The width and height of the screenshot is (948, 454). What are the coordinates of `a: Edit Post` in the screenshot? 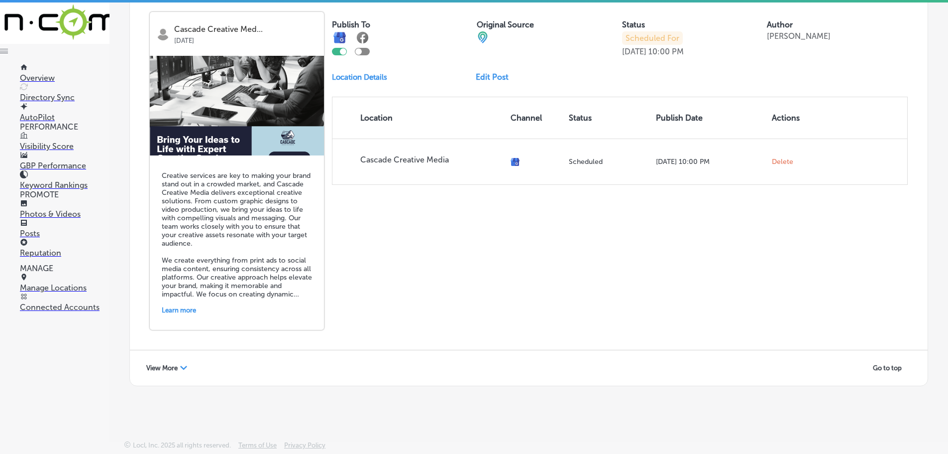 It's located at (496, 77).